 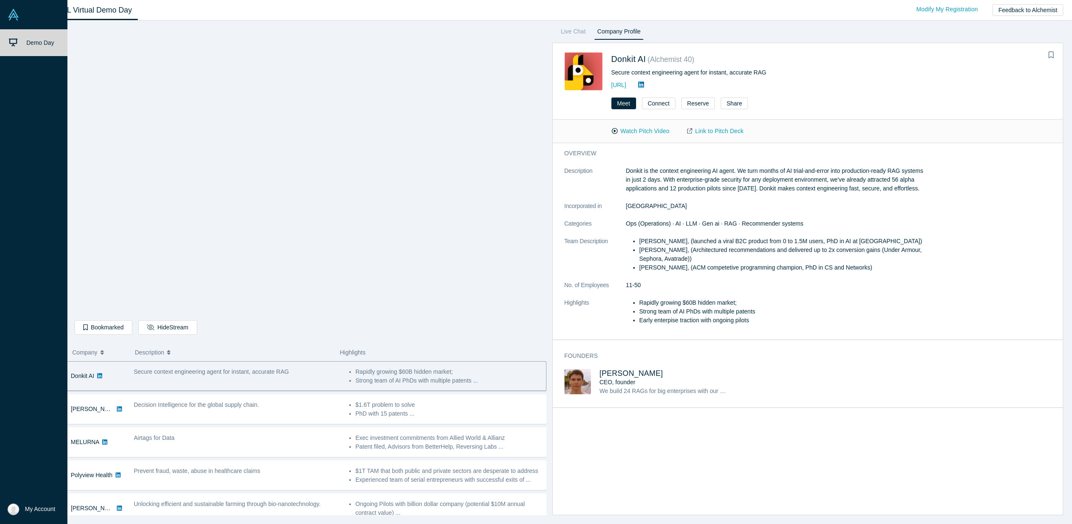 What do you see at coordinates (31, 510) in the screenshot?
I see `button: My Account` at bounding box center [31, 510].